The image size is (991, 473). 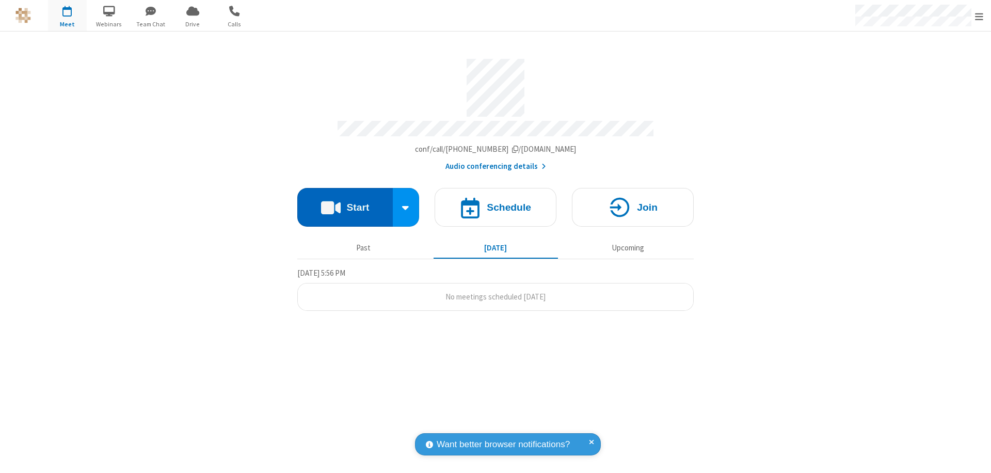 What do you see at coordinates (503, 444) in the screenshot?
I see `span: Want better browser notifications?` at bounding box center [503, 444].